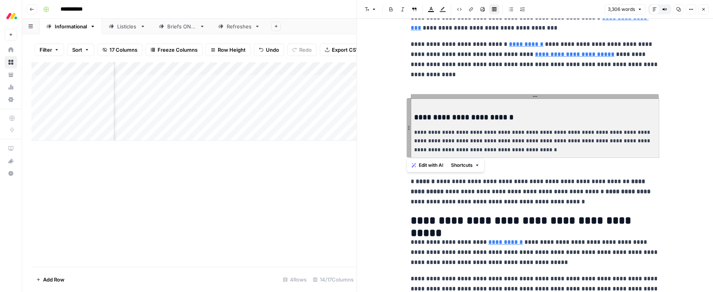 This screenshot has height=292, width=713. What do you see at coordinates (346, 50) in the screenshot?
I see `span: Export CSV` at bounding box center [346, 50].